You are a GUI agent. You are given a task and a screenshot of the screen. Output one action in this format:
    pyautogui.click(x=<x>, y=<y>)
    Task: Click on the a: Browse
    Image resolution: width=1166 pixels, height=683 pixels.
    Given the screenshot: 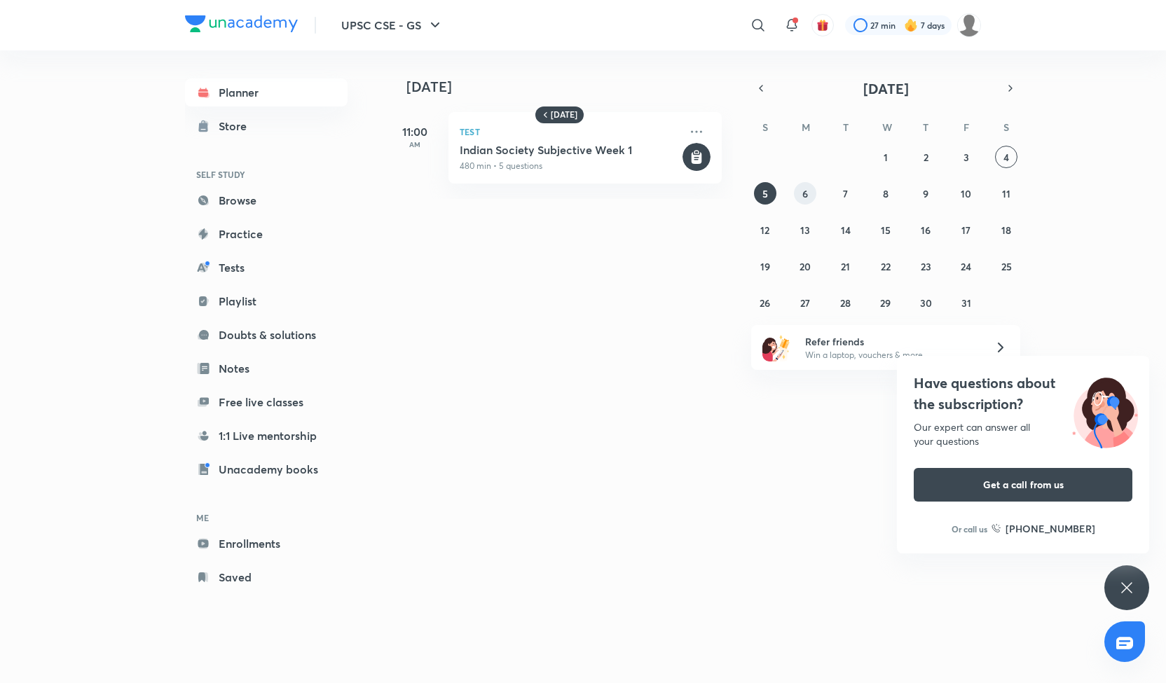 What is the action you would take?
    pyautogui.click(x=266, y=200)
    